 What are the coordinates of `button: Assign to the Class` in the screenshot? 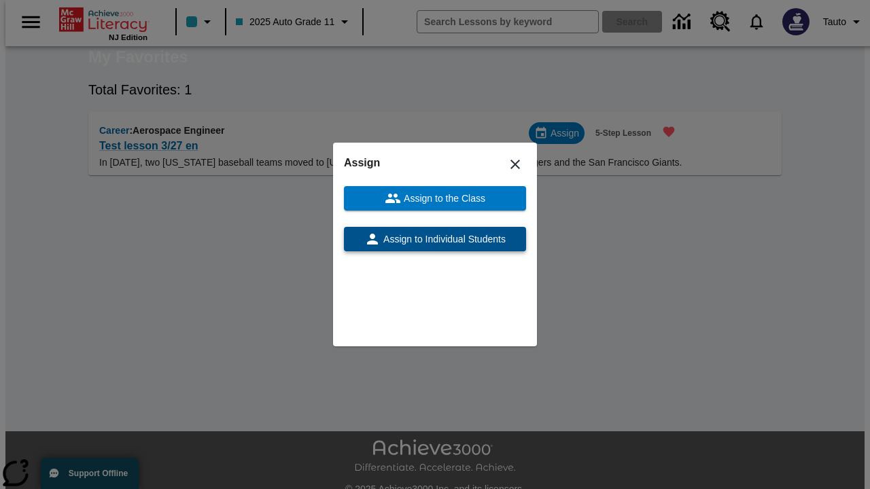 It's located at (435, 198).